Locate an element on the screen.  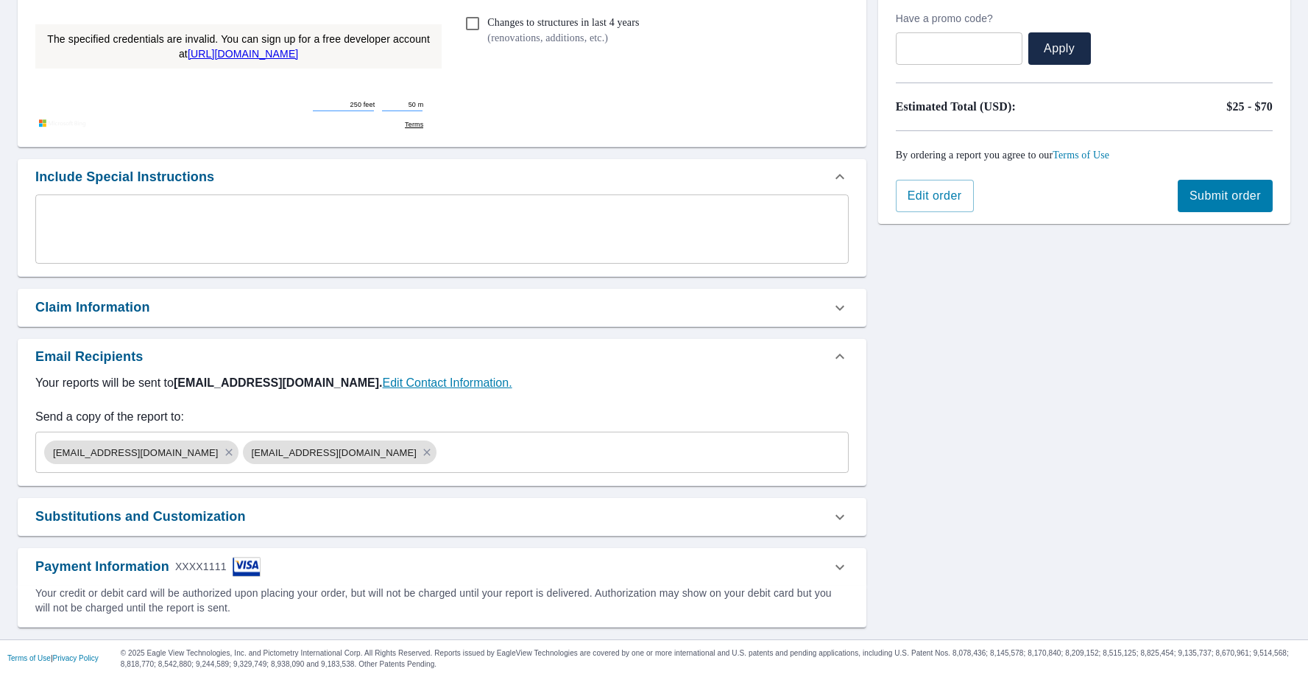
p: Estimated Total (USD): is located at coordinates (990, 107).